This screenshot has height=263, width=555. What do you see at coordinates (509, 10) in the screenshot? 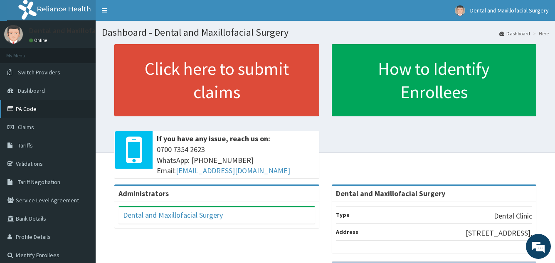
I see `span: Dental and Maxillofacial Surgery` at bounding box center [509, 10].